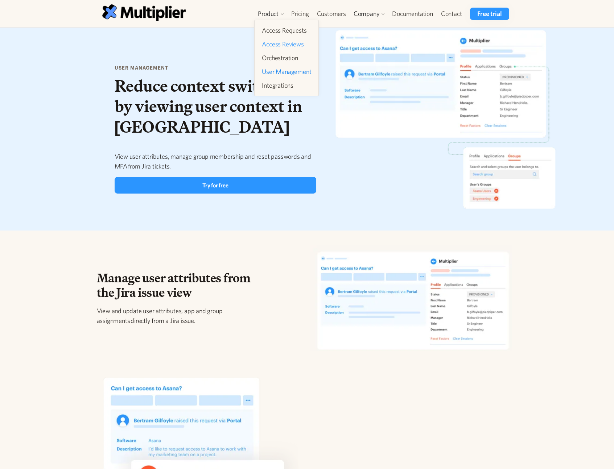  I want to click on nav: Product, so click(286, 58).